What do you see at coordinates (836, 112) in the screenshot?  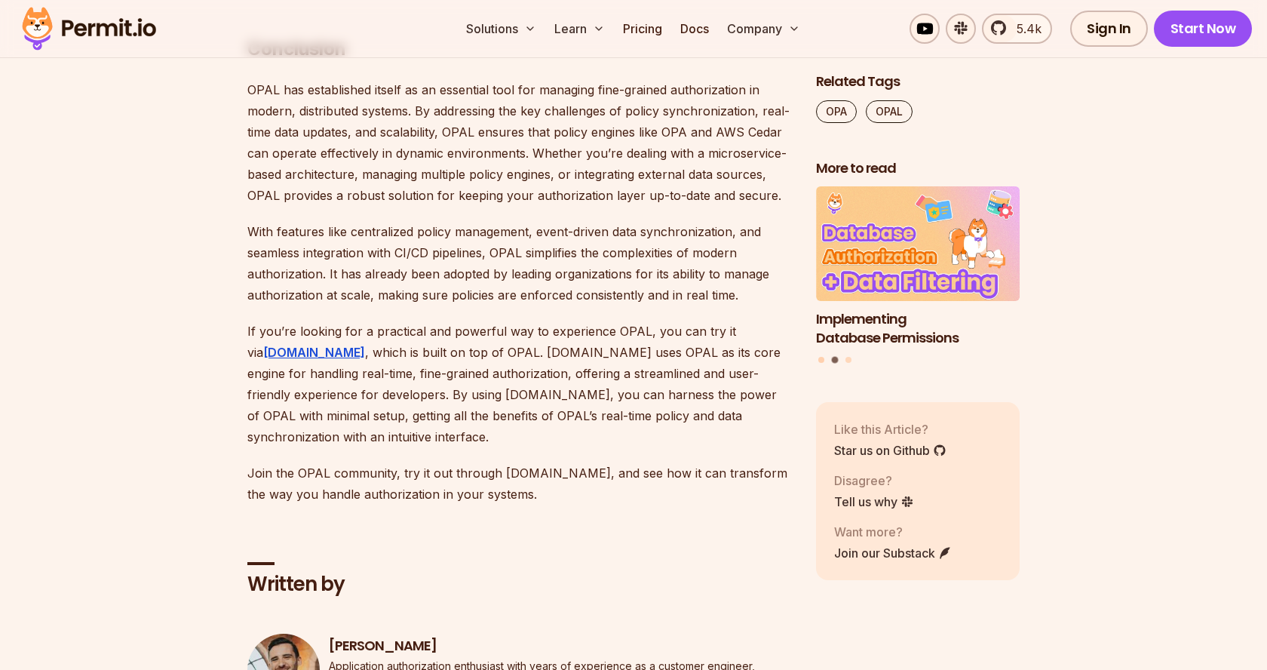 I see `a: OPA` at bounding box center [836, 112].